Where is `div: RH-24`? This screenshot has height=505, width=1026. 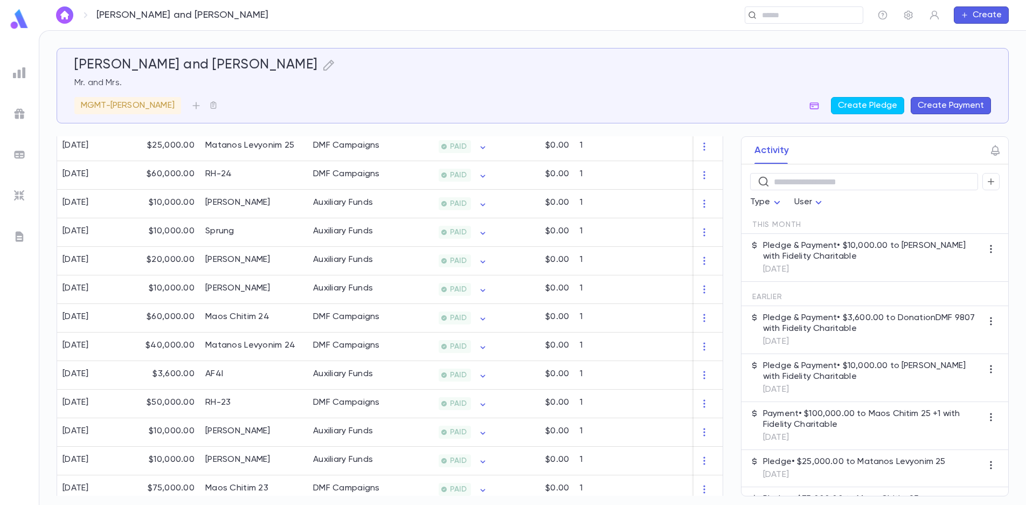 div: RH-24 is located at coordinates (218, 174).